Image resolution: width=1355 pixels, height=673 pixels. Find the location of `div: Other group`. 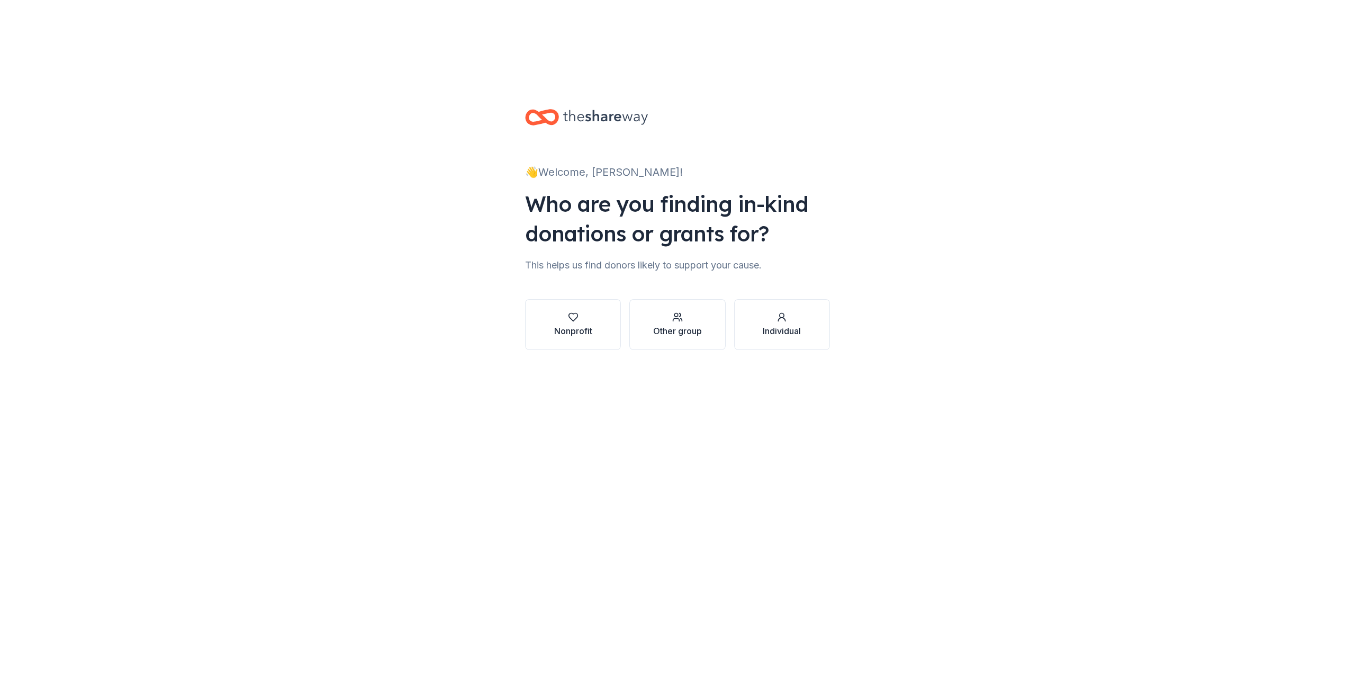

div: Other group is located at coordinates (677, 331).